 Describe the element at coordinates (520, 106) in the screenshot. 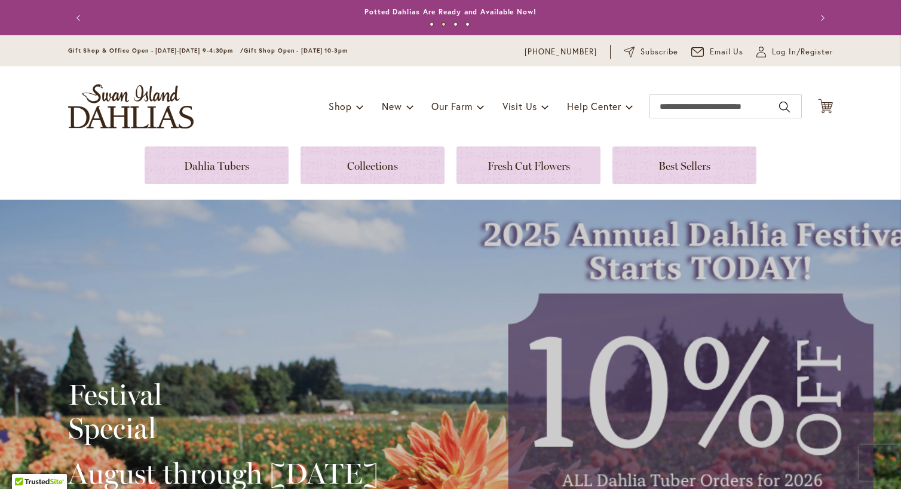

I see `span: Visit Us` at that location.